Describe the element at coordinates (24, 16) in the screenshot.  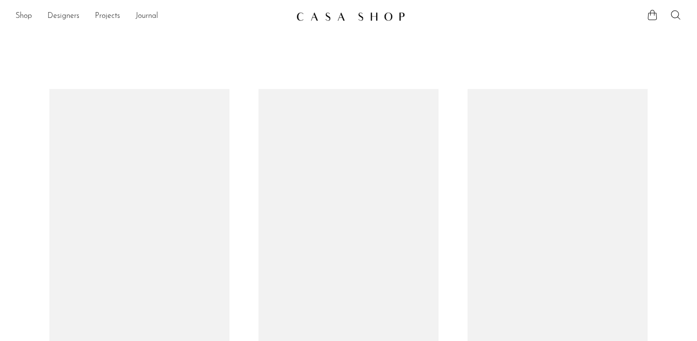
I see `a: Shop` at that location.